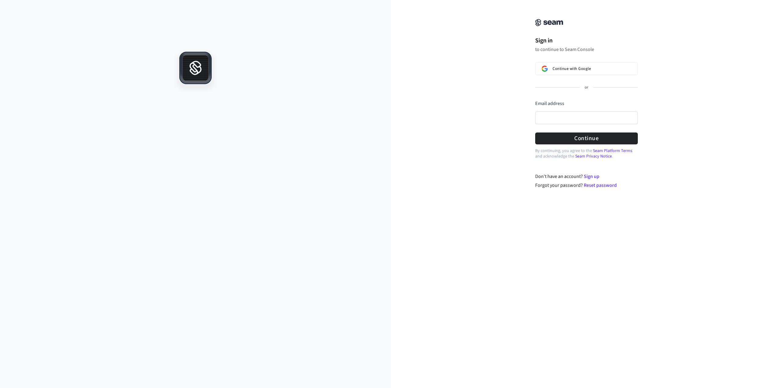 Image resolution: width=782 pixels, height=388 pixels. Describe the element at coordinates (545, 69) in the screenshot. I see `img: Sign in with Google` at that location.